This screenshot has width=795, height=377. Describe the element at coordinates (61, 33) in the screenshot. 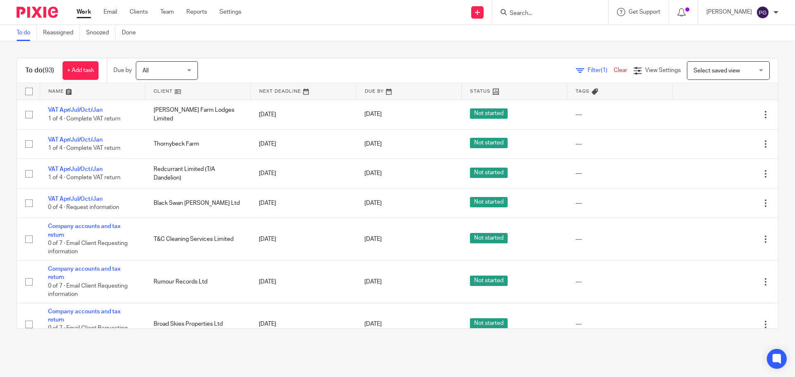

I see `a: Reassigned` at that location.